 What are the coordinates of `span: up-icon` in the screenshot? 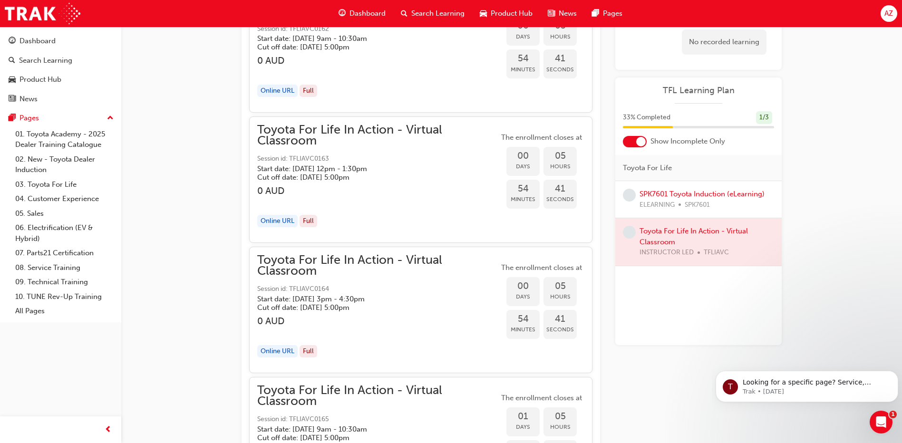 It's located at (110, 118).